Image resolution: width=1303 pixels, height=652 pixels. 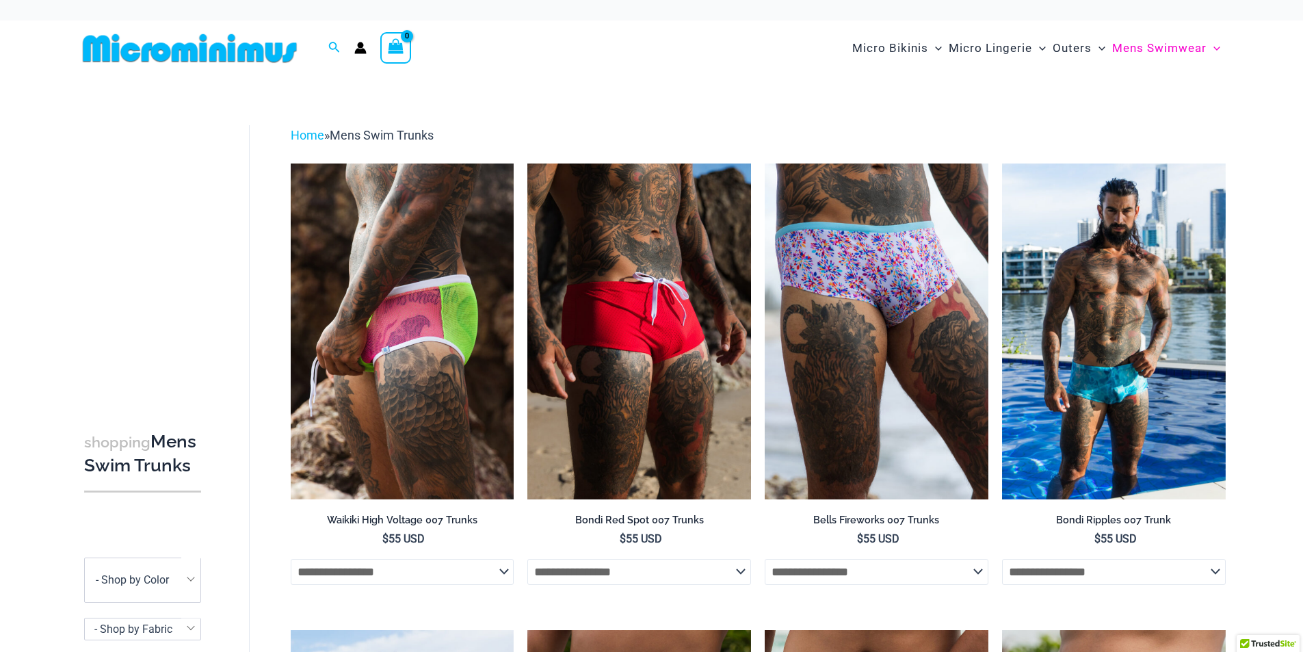 I want to click on a: Bells Fireworks 007 Trunks 06Bells Fireworks 007 Trunks 05Bells Fireworks 007 Trunks 05, so click(x=876, y=331).